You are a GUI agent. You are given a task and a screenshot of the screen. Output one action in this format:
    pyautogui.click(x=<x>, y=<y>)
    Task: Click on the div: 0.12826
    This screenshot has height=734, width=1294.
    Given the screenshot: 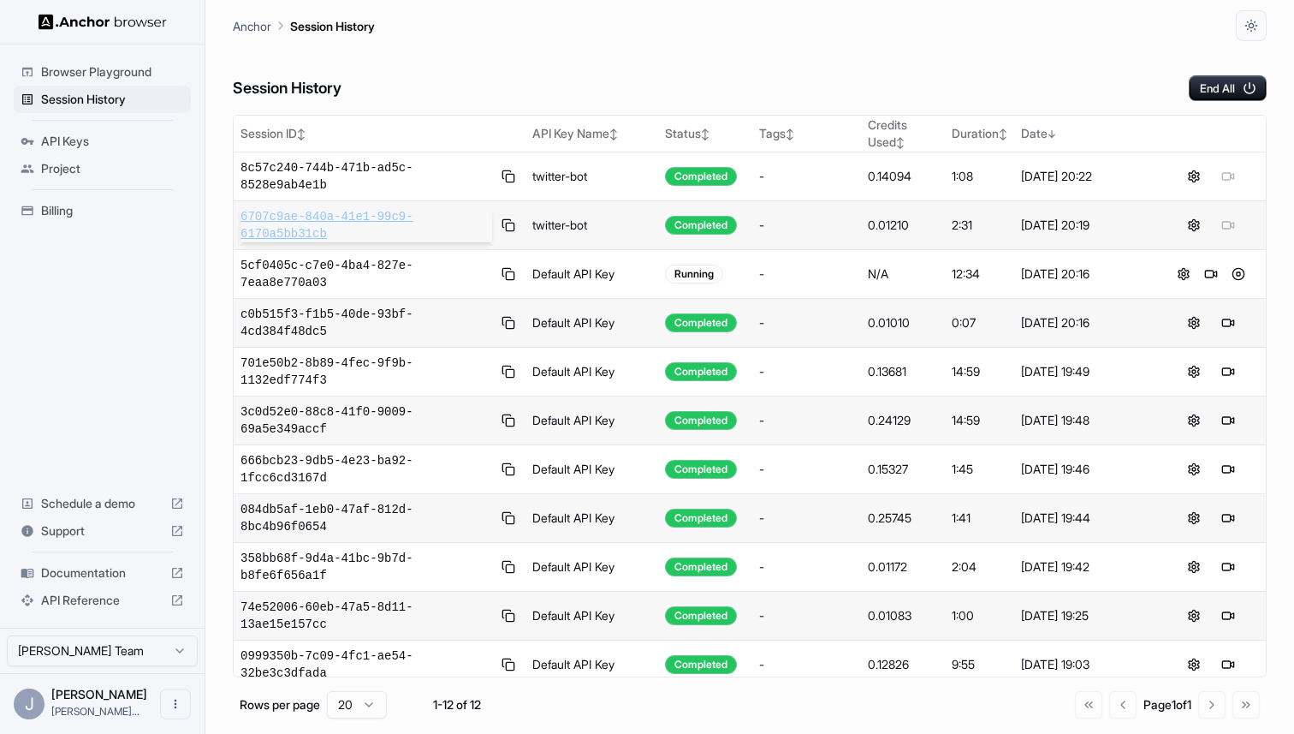 What is the action you would take?
    pyautogui.click(x=903, y=664)
    